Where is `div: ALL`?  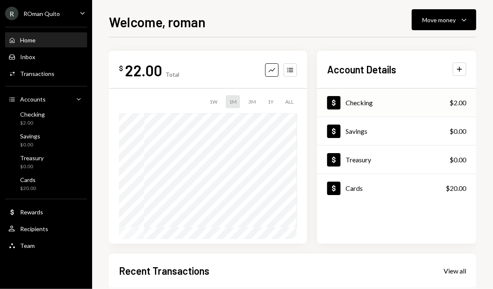 div: ALL is located at coordinates (290, 101).